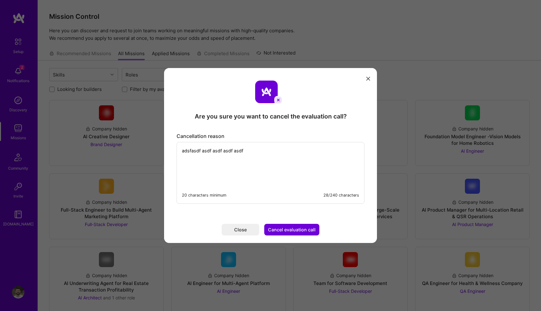 This screenshot has width=541, height=311. I want to click on button: Cancel evaluation call, so click(292, 229).